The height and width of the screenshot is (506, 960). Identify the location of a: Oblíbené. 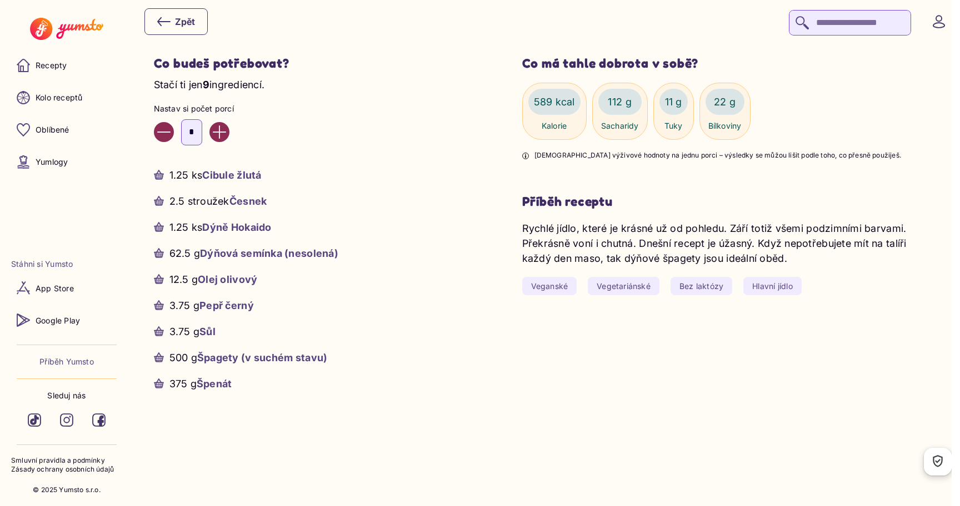
(67, 130).